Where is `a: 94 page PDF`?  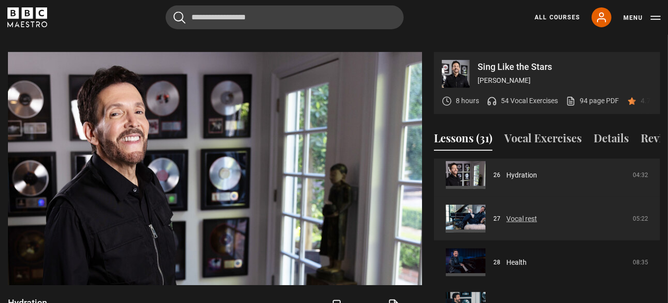 a: 94 page PDF is located at coordinates (592, 101).